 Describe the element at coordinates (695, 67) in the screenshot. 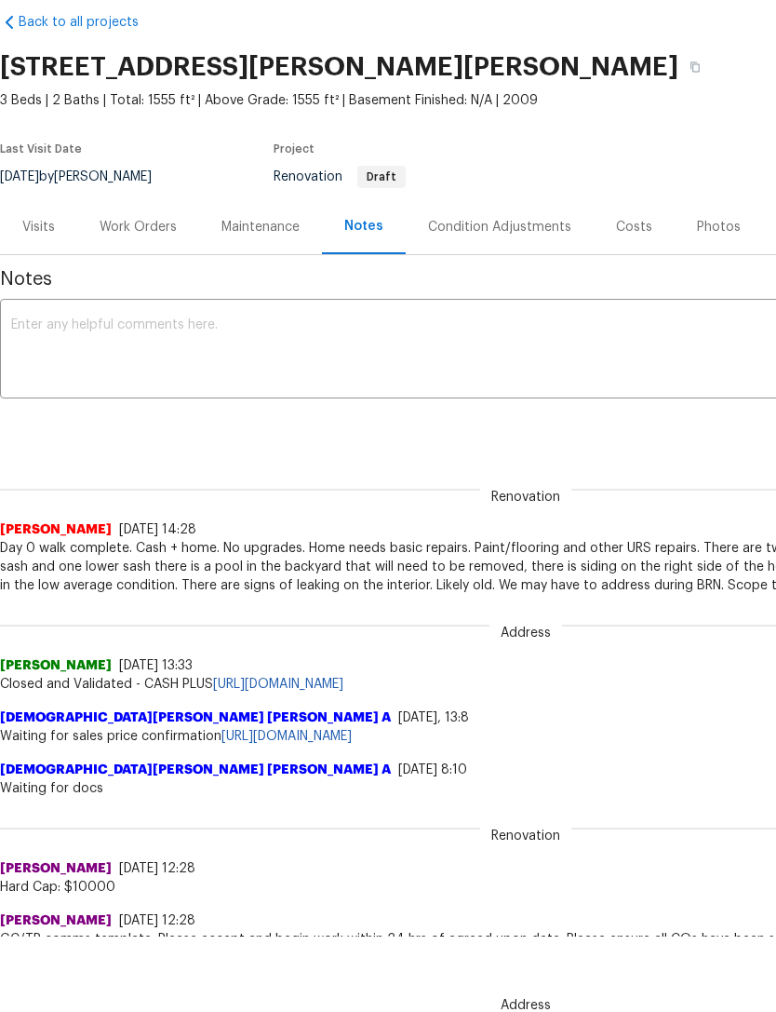

I see `button: Copy Address` at that location.